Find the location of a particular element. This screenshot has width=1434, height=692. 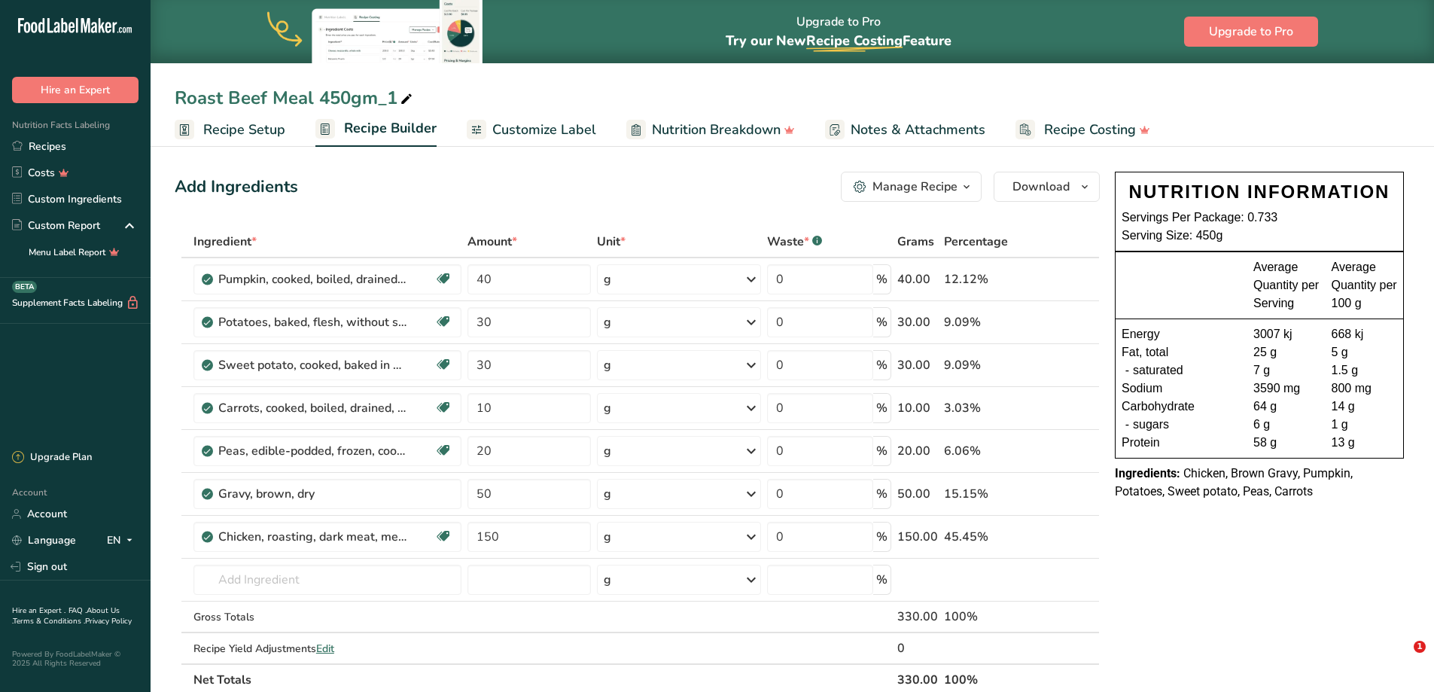

span: 1 is located at coordinates (1419, 646).